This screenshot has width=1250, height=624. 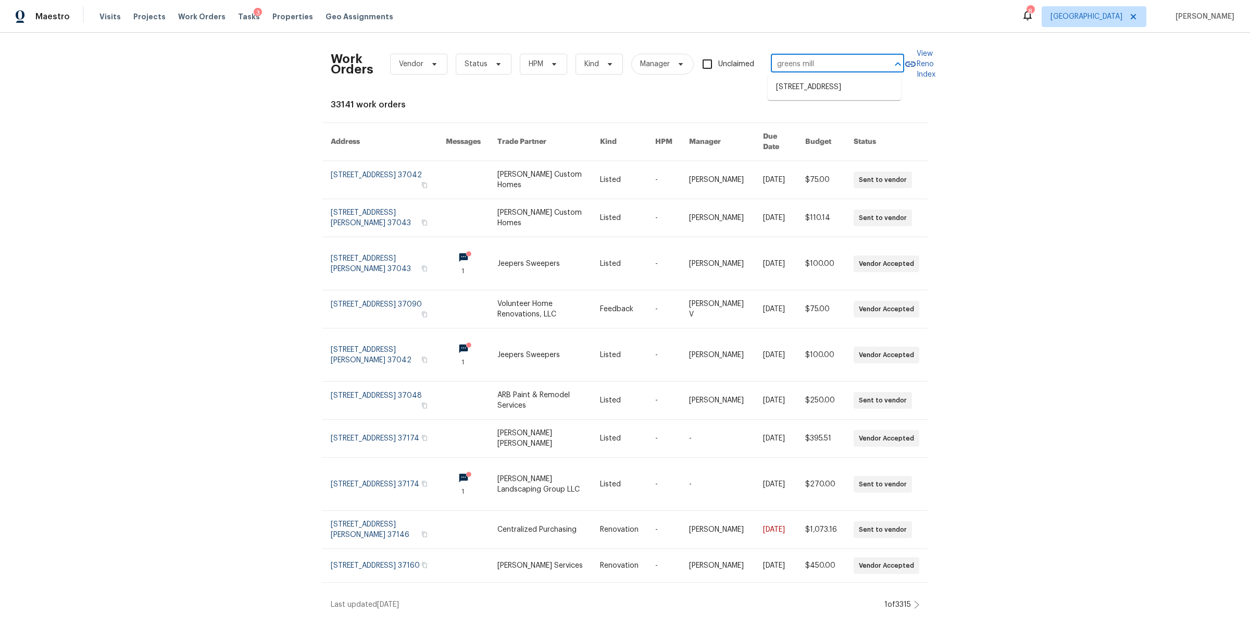 I want to click on td: Feedback, so click(x=619, y=309).